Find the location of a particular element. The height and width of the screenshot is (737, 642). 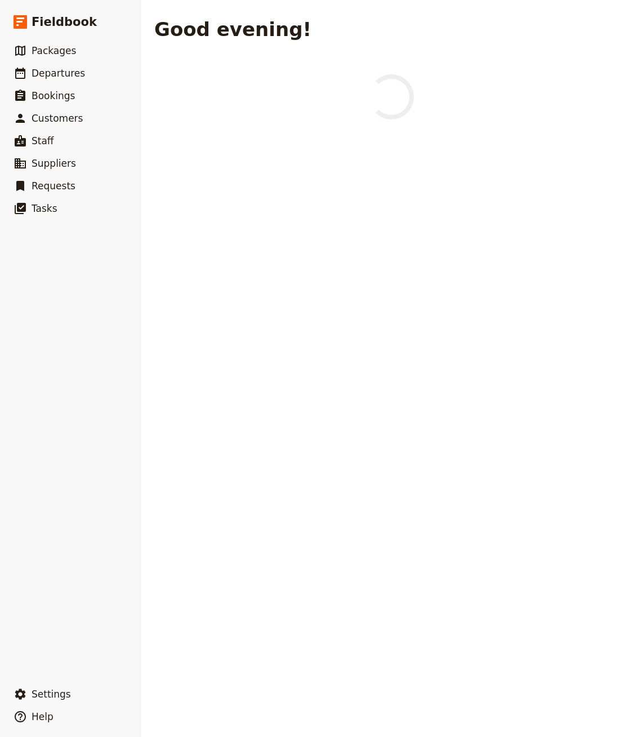

h1: Good evening! is located at coordinates (233, 29).